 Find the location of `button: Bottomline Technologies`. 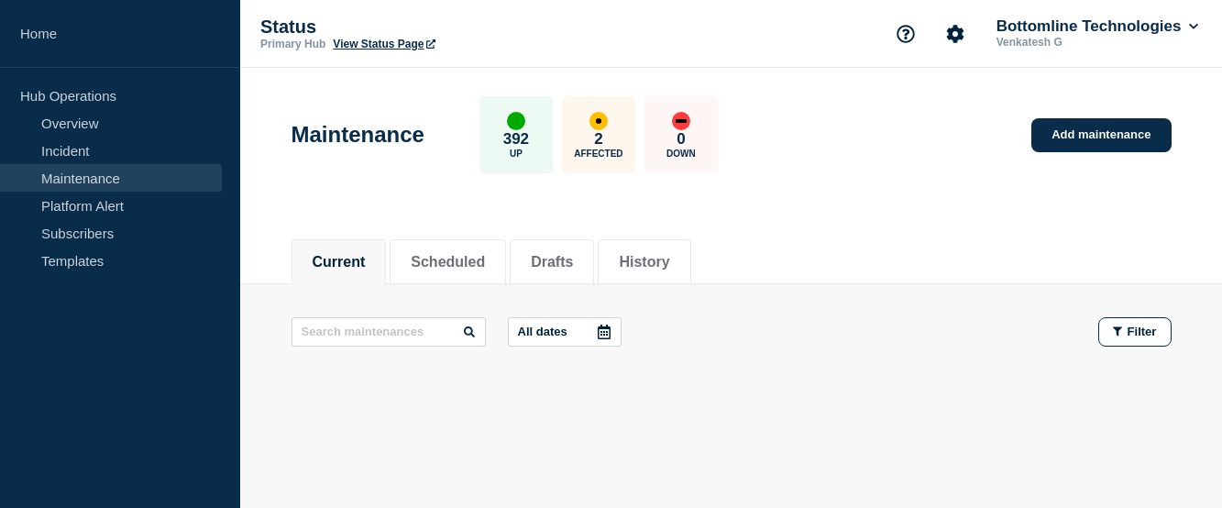

button: Bottomline Technologies is located at coordinates (1097, 27).